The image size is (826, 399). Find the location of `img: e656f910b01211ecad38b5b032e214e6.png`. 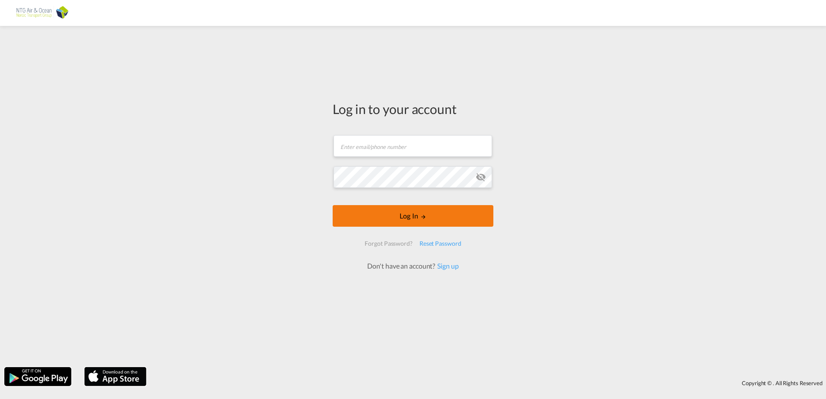

img: e656f910b01211ecad38b5b032e214e6.png is located at coordinates (42, 13).